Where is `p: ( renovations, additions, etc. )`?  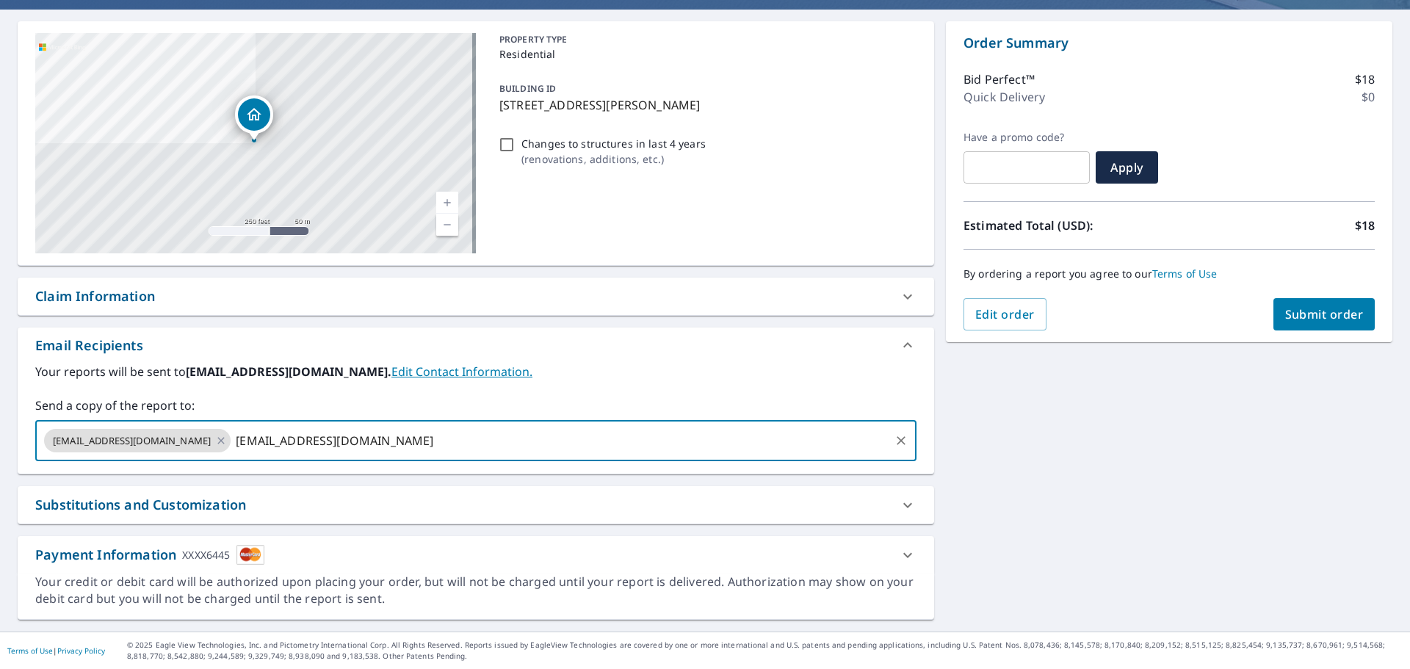 p: ( renovations, additions, etc. ) is located at coordinates (613, 159).